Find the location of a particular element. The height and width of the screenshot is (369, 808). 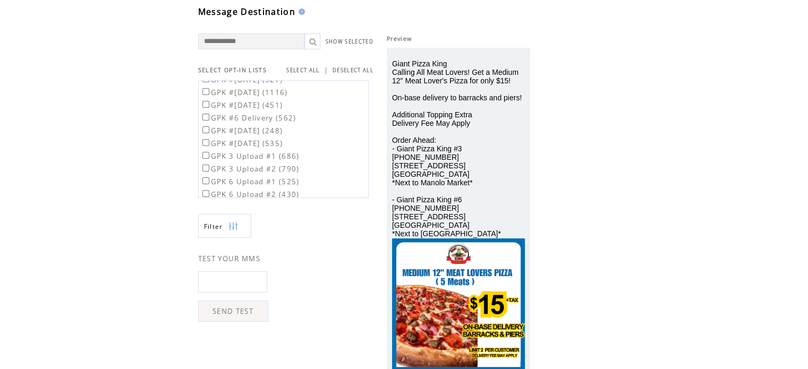

input: GPK 3 Upload #1 (686) is located at coordinates (206, 155).